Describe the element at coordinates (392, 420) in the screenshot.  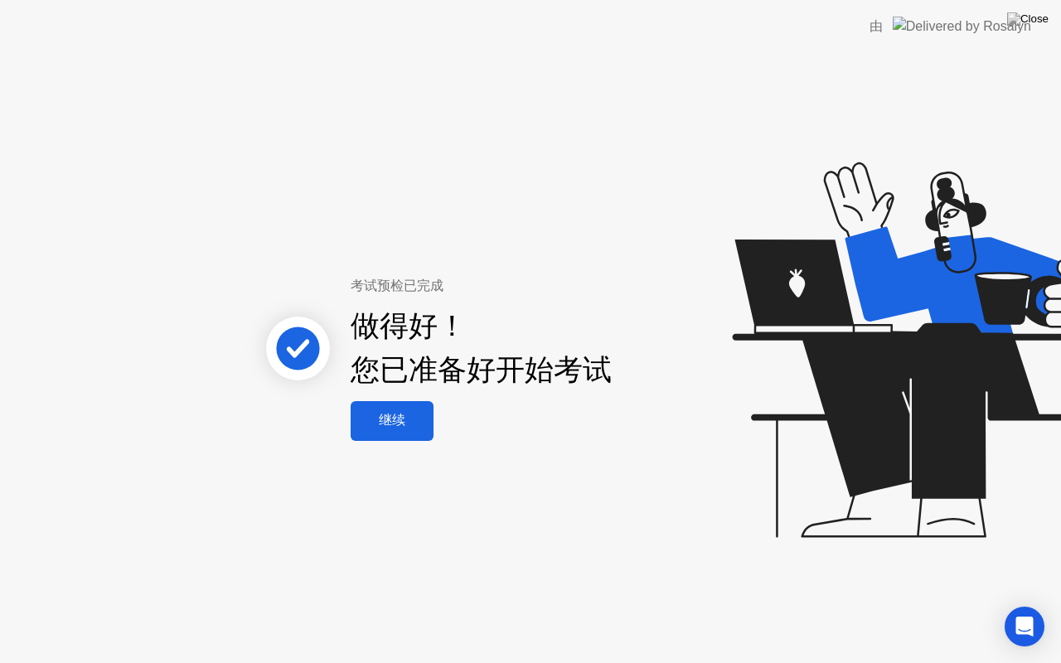
I see `div: 继续` at that location.